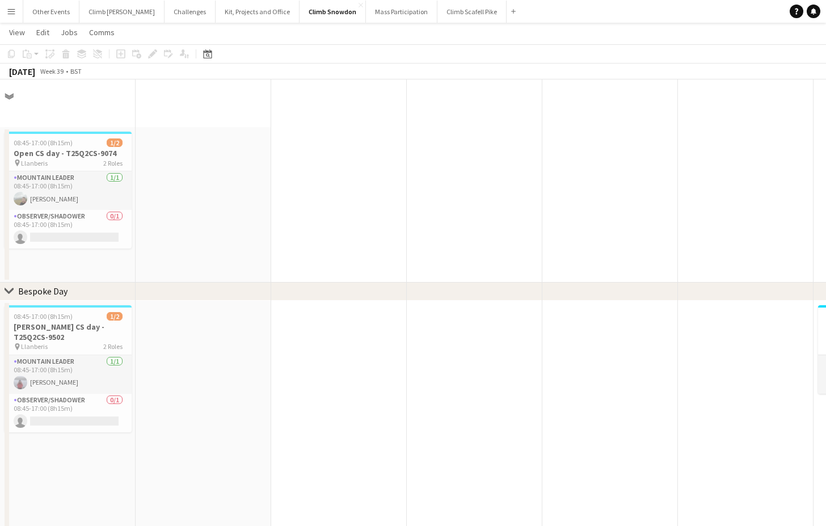 The height and width of the screenshot is (526, 826). Describe the element at coordinates (69, 32) in the screenshot. I see `span: Jobs` at that location.